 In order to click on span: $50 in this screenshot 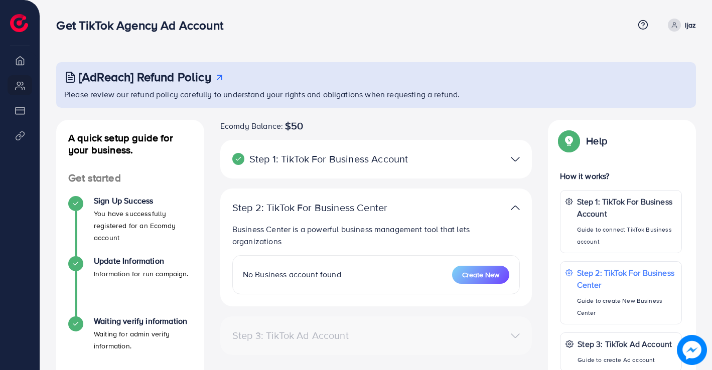, I will do `click(294, 126)`.